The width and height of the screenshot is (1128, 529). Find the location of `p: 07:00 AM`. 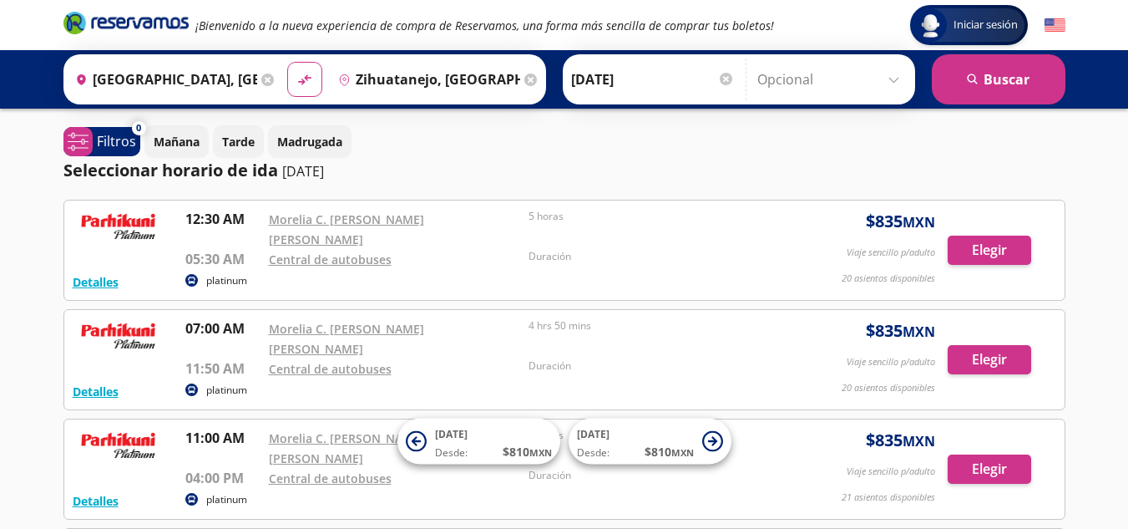

p: 07:00 AM is located at coordinates (223, 328).